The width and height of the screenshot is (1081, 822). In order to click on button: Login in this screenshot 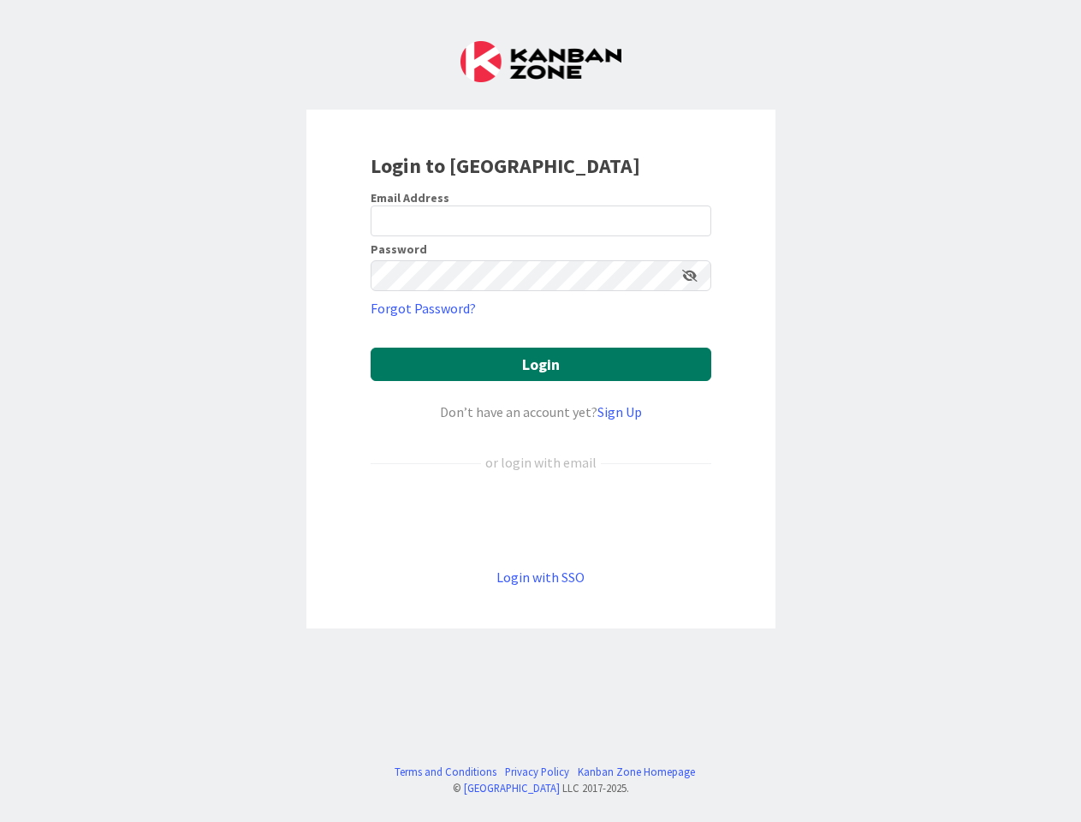, I will do `click(541, 364)`.